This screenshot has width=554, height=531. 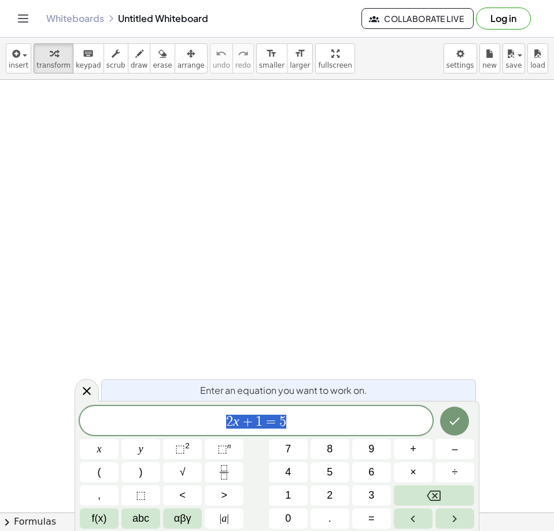 I want to click on span: 7, so click(x=288, y=449).